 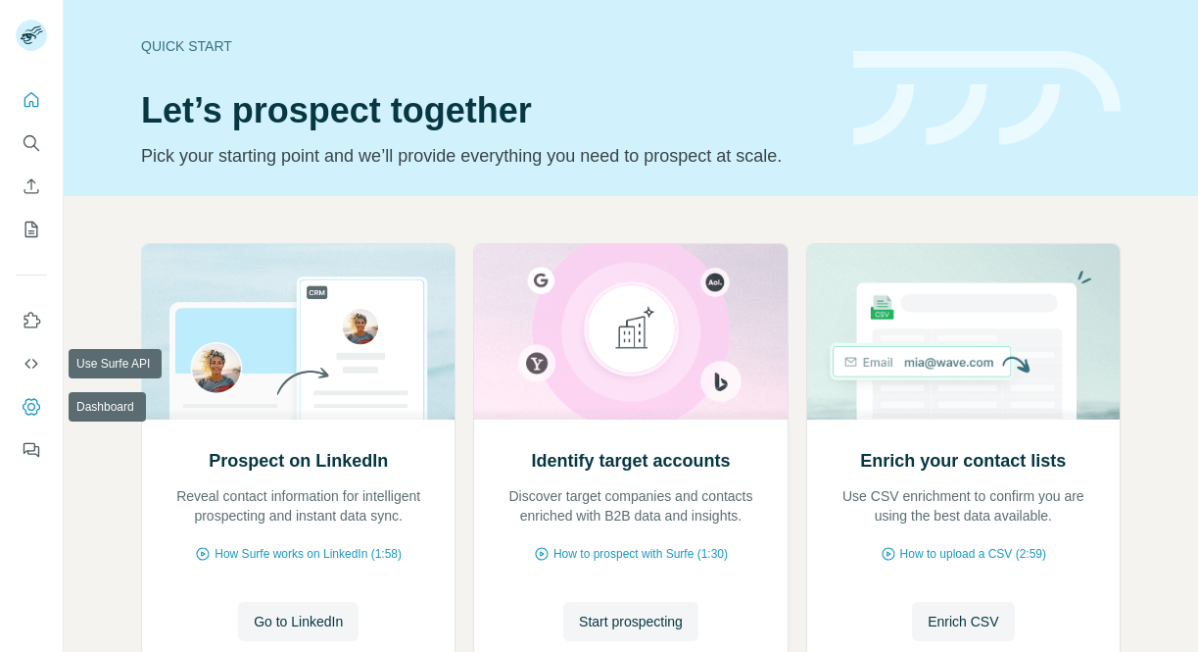 I want to click on button: Use Surfe on LinkedIn, so click(x=31, y=320).